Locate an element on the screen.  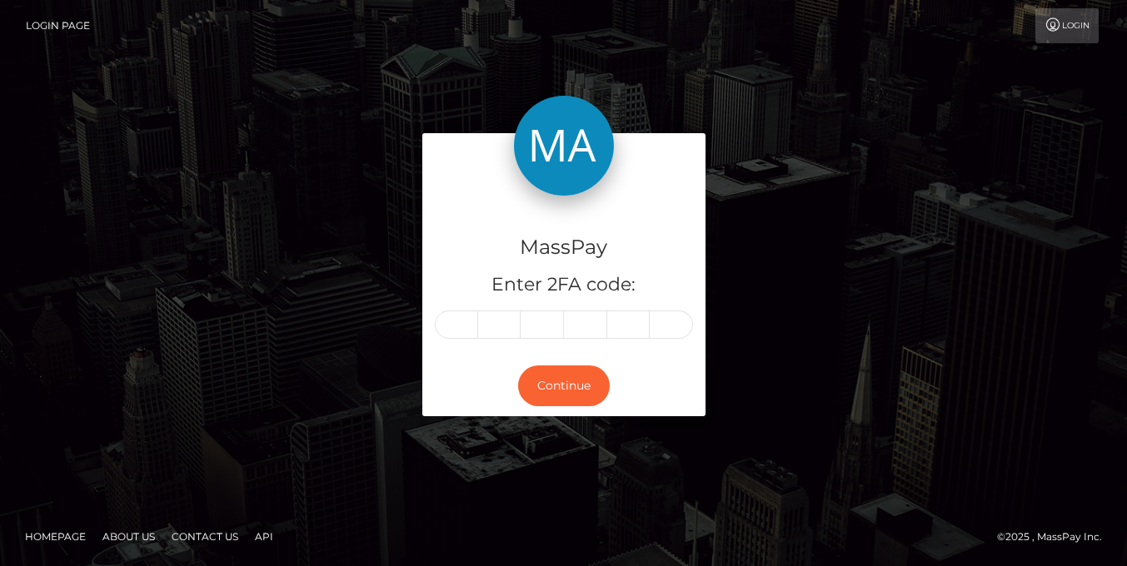
a: Homepage is located at coordinates (55, 536).